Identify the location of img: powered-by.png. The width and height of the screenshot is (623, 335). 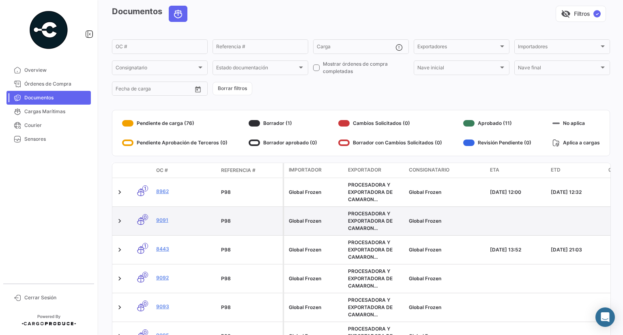
(49, 30).